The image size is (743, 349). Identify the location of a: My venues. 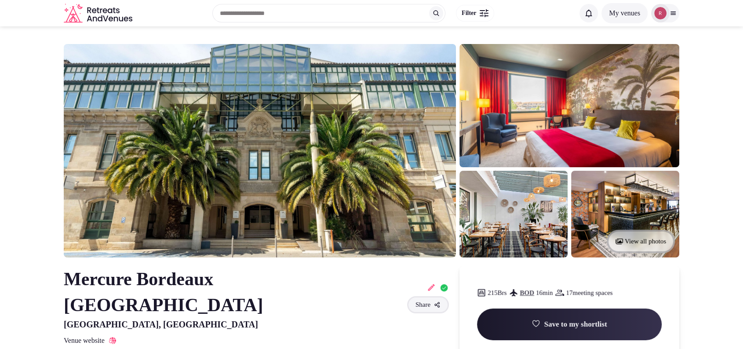
(624, 13).